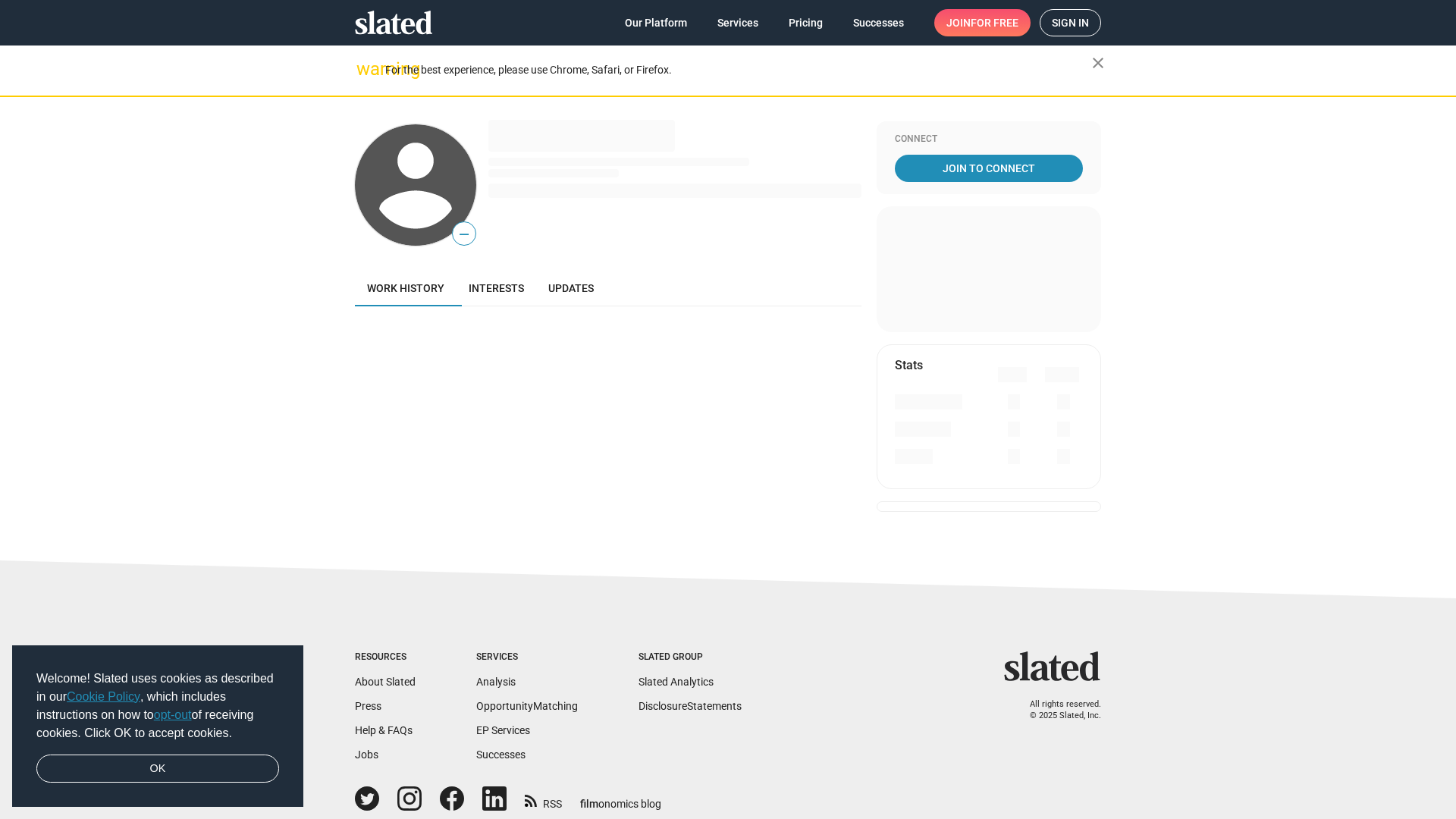 Image resolution: width=1456 pixels, height=819 pixels. I want to click on span: Successes, so click(878, 23).